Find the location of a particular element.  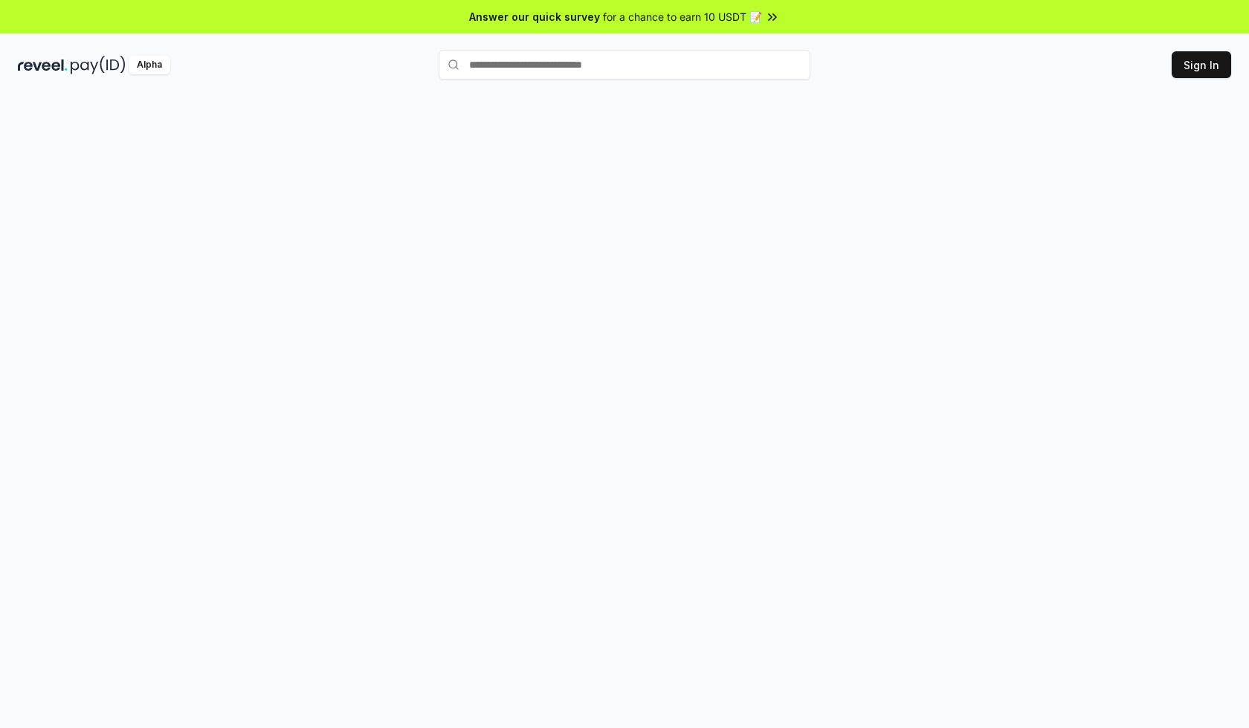

span: Answer our quick survey is located at coordinates (535, 16).